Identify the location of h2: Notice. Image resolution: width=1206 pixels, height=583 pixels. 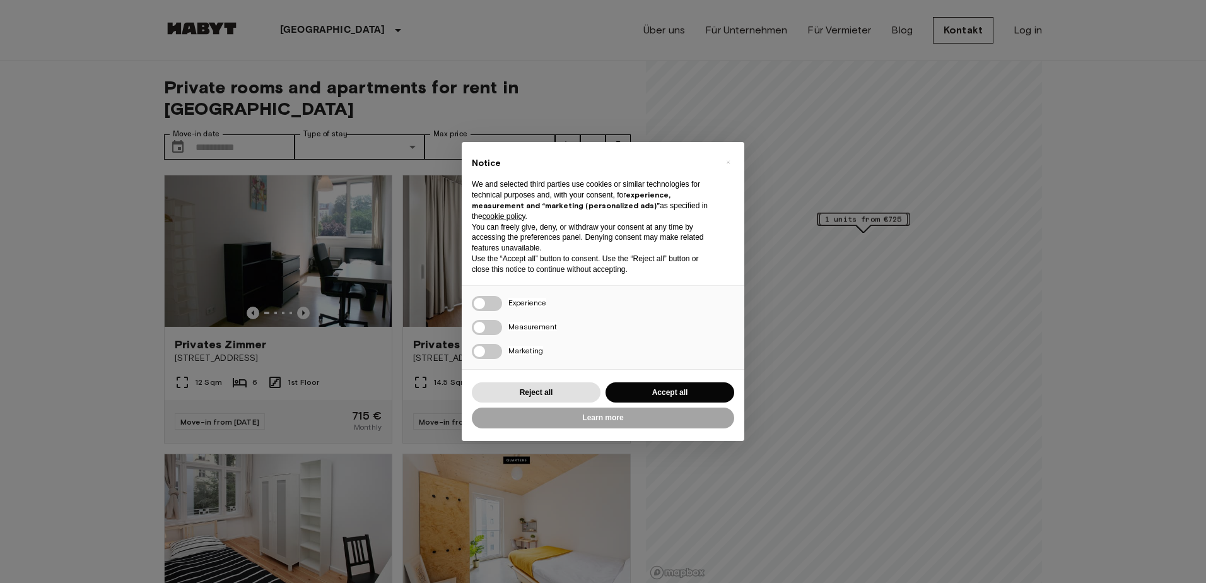
(593, 163).